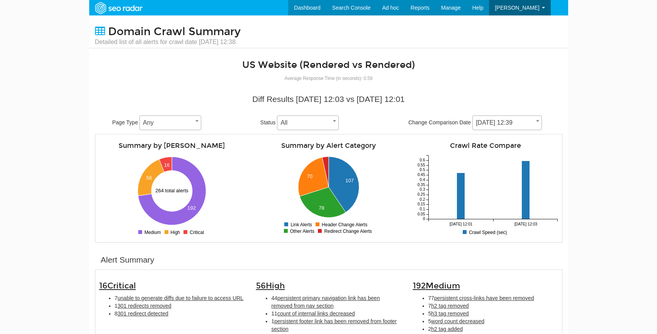  Describe the element at coordinates (421, 204) in the screenshot. I see `tspan: 0.15` at that location.